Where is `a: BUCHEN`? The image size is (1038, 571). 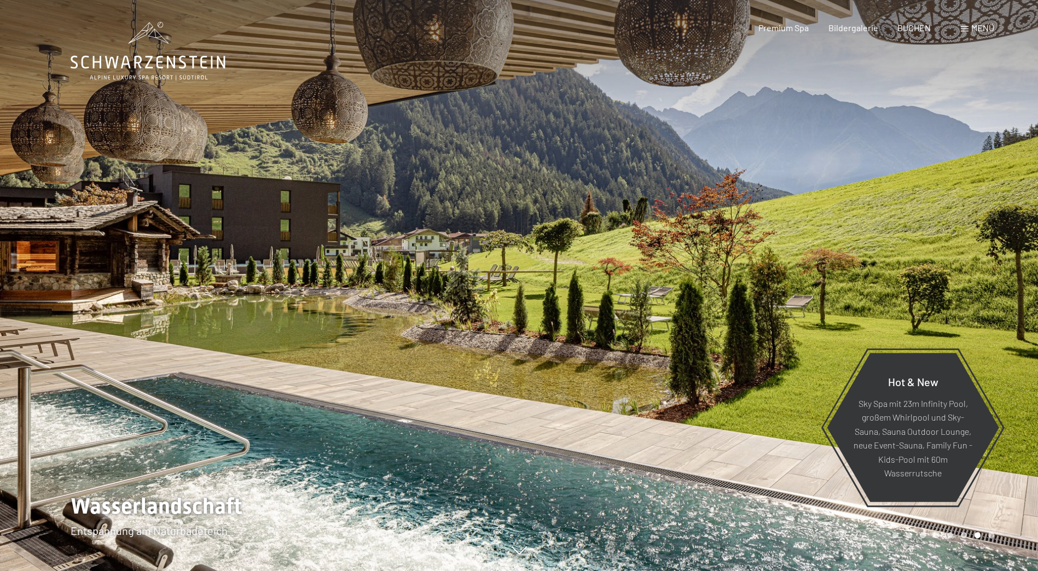 a: BUCHEN is located at coordinates (913, 27).